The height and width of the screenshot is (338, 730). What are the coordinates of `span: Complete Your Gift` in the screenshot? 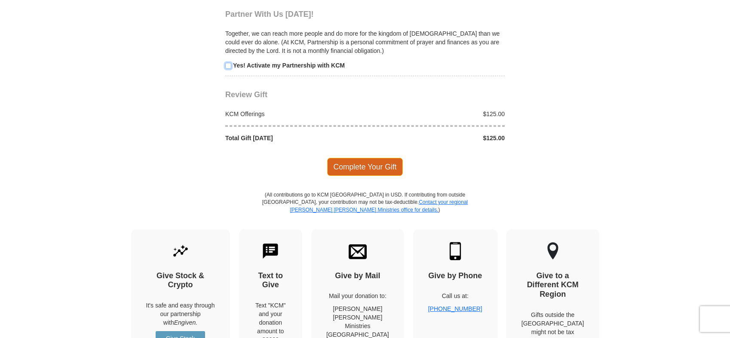 It's located at (365, 167).